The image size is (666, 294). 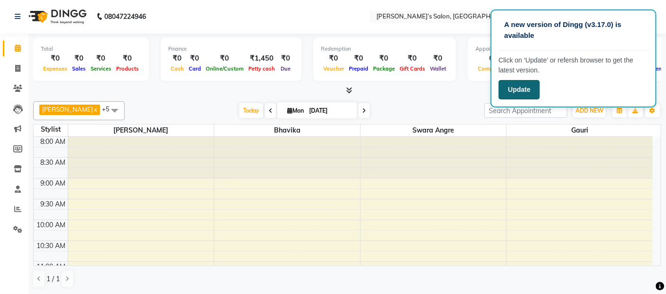 What do you see at coordinates (91, 49) in the screenshot?
I see `div: Total` at bounding box center [91, 49].